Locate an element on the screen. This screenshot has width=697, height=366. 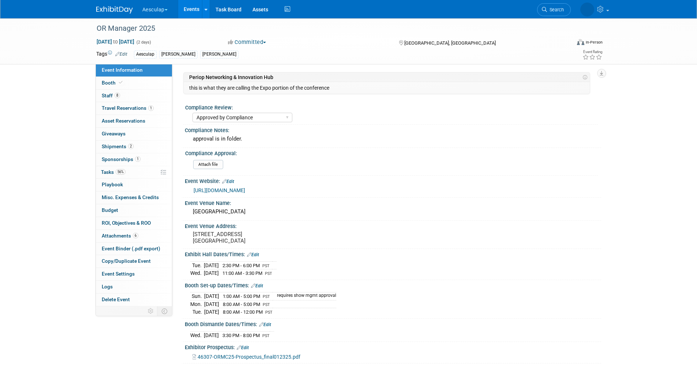
span: 3:30 PM - 8:00 PM is located at coordinates (241, 335).